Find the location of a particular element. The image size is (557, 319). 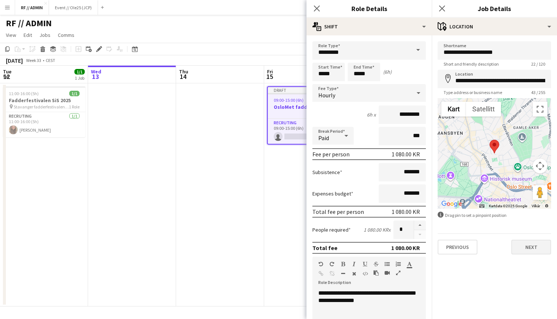

div: 6h x is located at coordinates (371, 115).